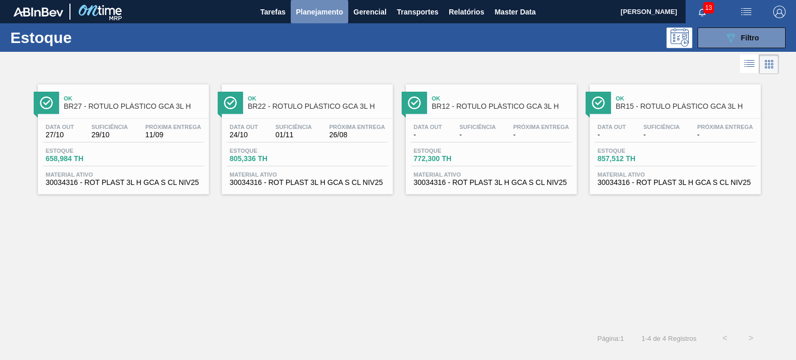 Image resolution: width=796 pixels, height=360 pixels. I want to click on span: 26/08, so click(357, 135).